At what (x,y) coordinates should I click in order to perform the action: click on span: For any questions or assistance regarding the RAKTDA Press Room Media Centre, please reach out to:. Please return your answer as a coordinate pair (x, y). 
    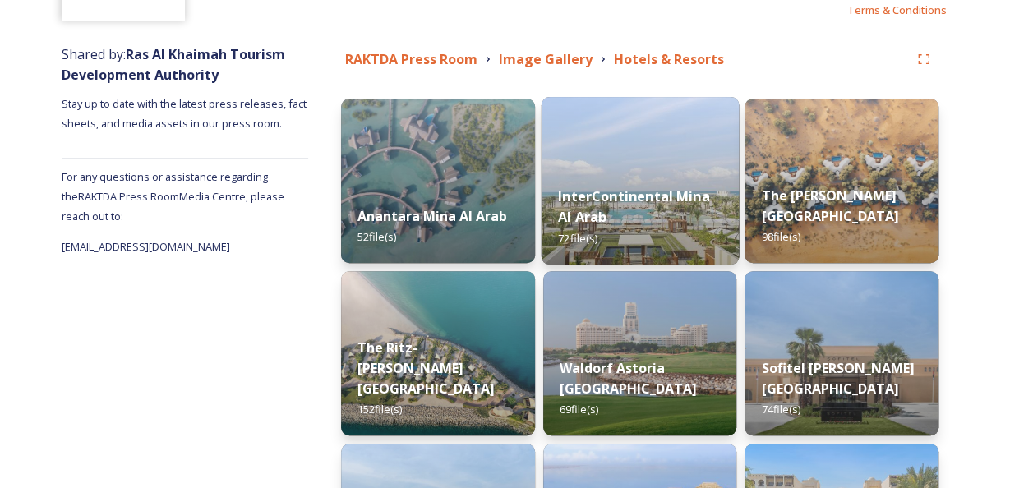
    Looking at the image, I should click on (173, 196).